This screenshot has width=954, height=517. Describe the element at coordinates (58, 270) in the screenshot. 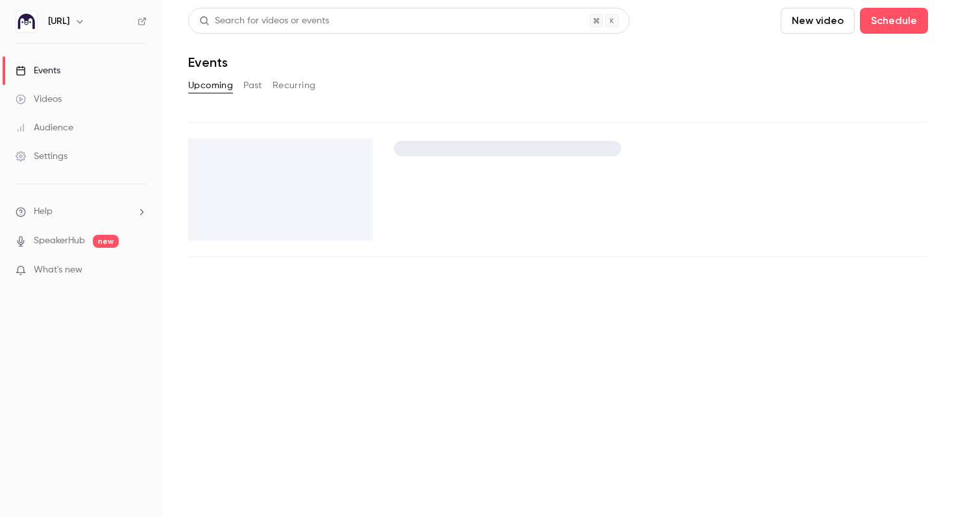

I see `span: What's new` at that location.